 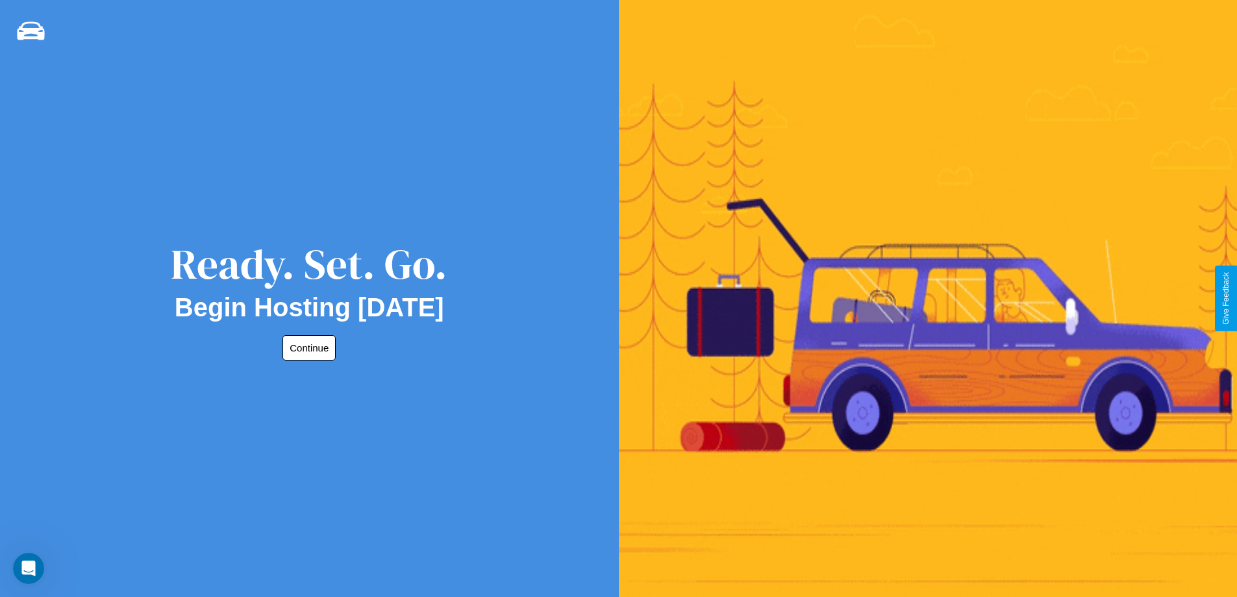 What do you see at coordinates (1226, 298) in the screenshot?
I see `div: Give Feedback` at bounding box center [1226, 298].